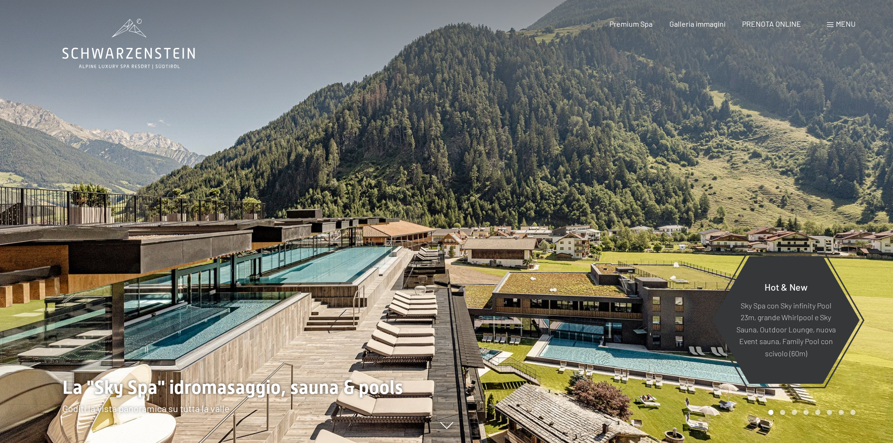 The height and width of the screenshot is (443, 893). Describe the element at coordinates (631, 23) in the screenshot. I see `a: Premium Spa` at that location.